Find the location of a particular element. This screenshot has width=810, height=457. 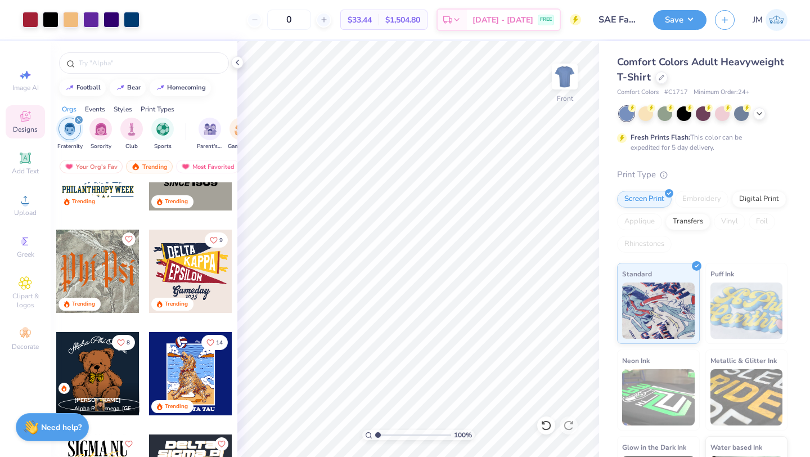

div: filter for Game Day is located at coordinates (241, 134).